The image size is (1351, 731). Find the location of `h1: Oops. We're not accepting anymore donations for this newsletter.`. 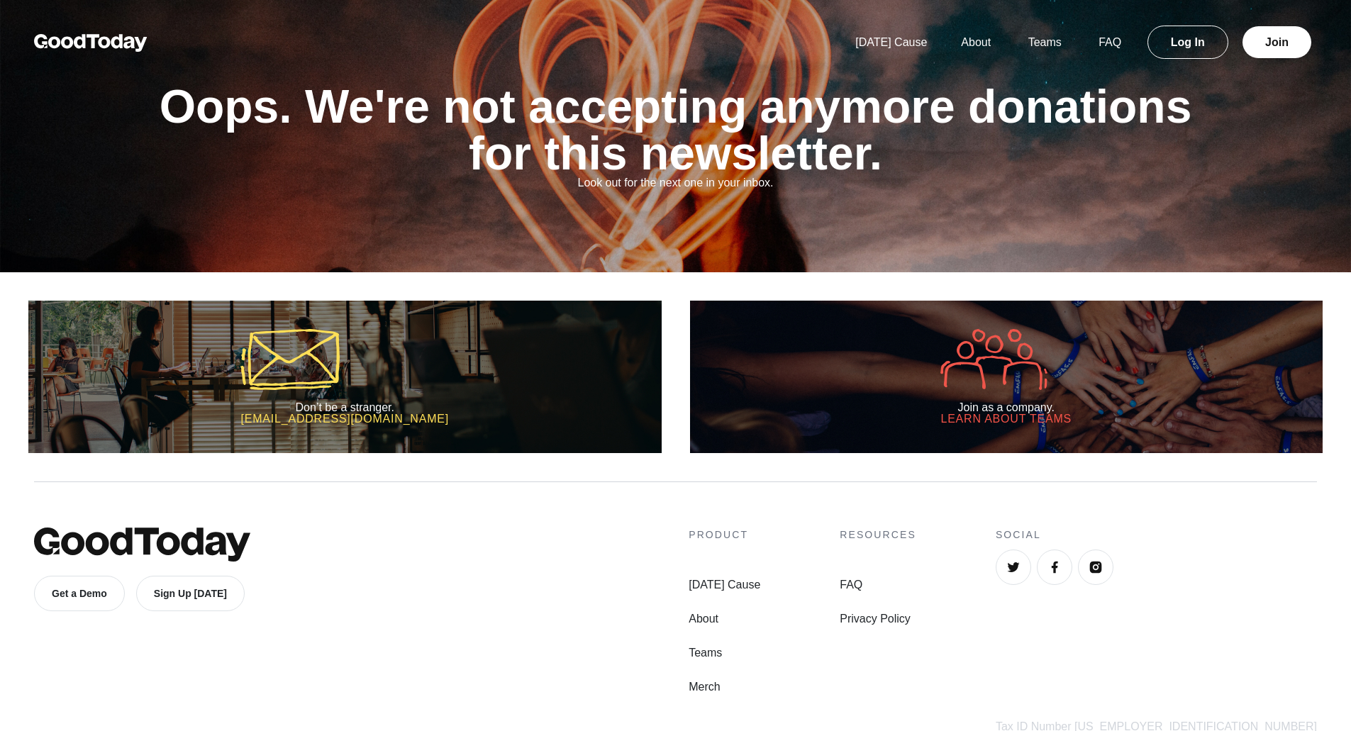

h1: Oops. We're not accepting anymore donations for this newsletter. is located at coordinates (676, 130).